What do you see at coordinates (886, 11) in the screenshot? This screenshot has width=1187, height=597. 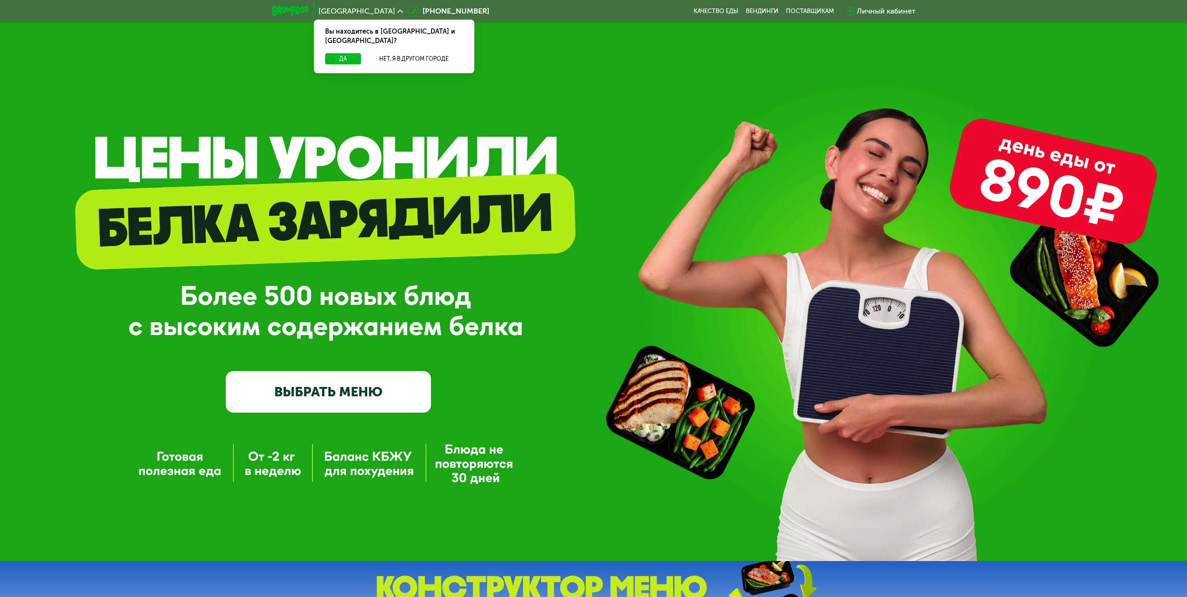 I see `div: Личный кабинет` at bounding box center [886, 11].